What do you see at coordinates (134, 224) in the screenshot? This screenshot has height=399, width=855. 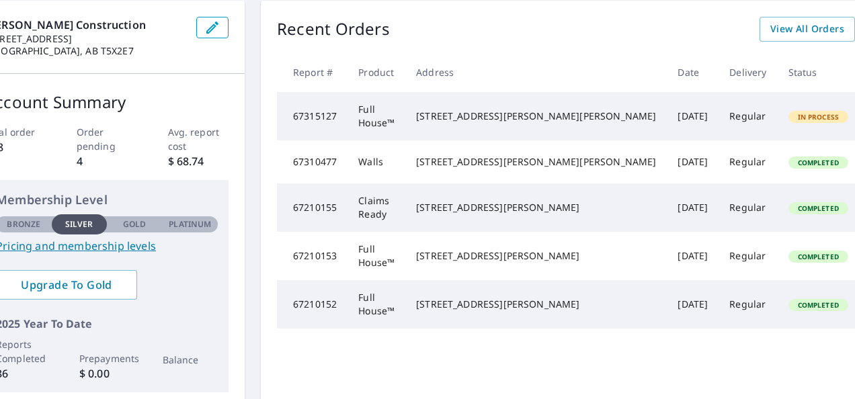 I see `p: Gold` at bounding box center [134, 224].